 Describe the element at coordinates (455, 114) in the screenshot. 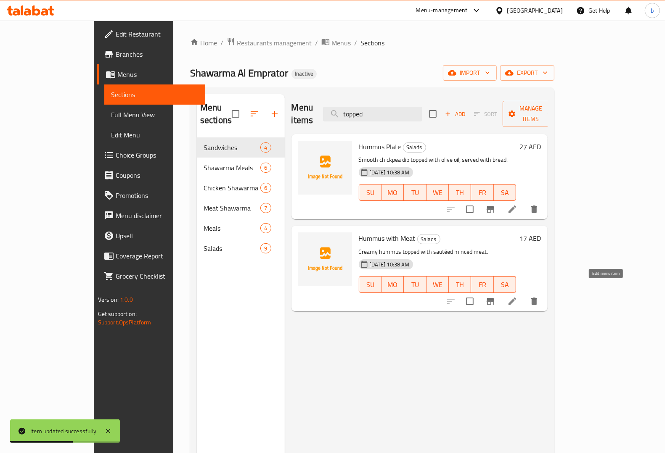

I see `span: Add item` at that location.